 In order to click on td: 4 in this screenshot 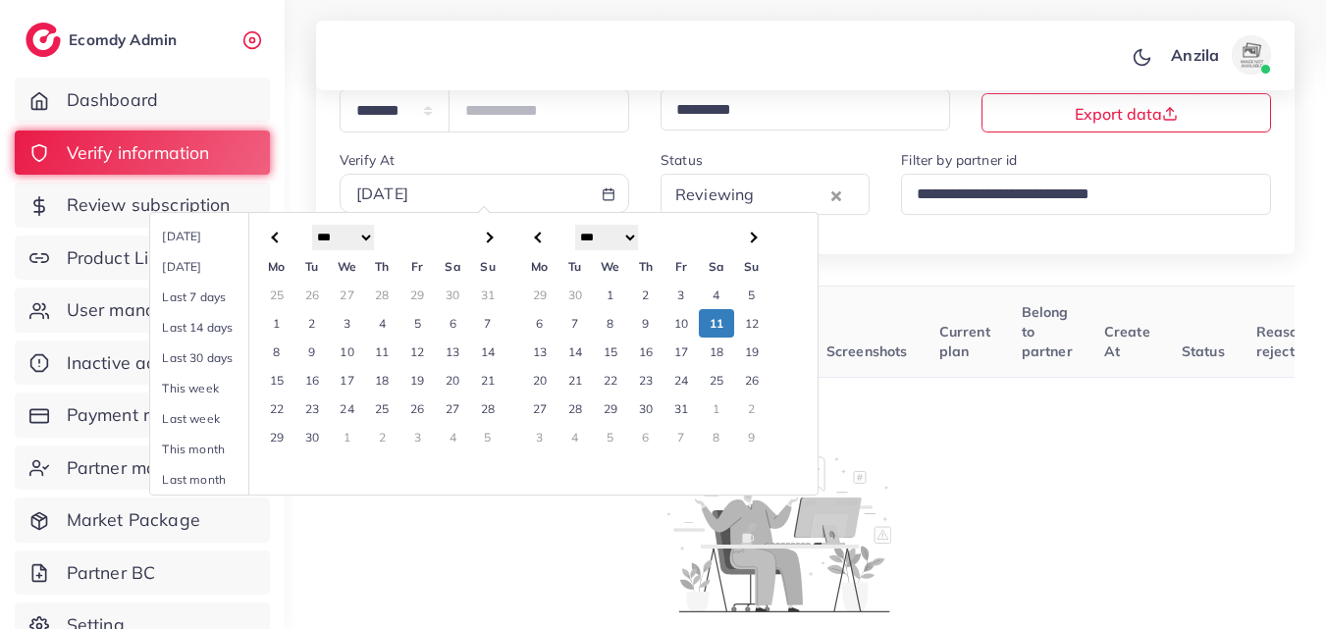, I will do `click(453, 437)`.